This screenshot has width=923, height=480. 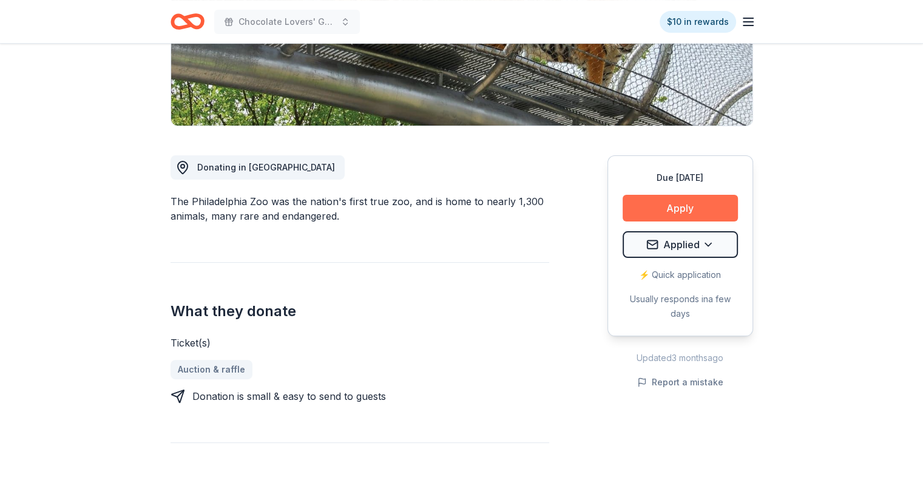 What do you see at coordinates (188, 21) in the screenshot?
I see `a: Home` at bounding box center [188, 21].